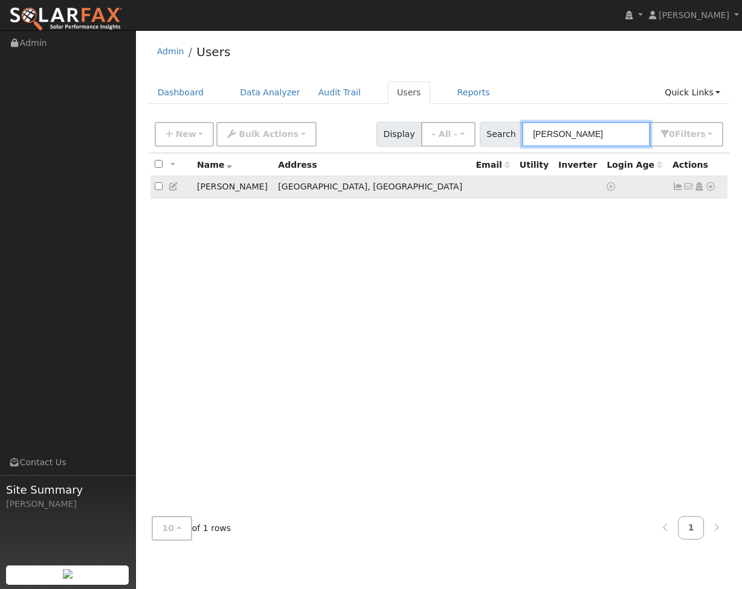  I want to click on span: of 1 rows, so click(191, 528).